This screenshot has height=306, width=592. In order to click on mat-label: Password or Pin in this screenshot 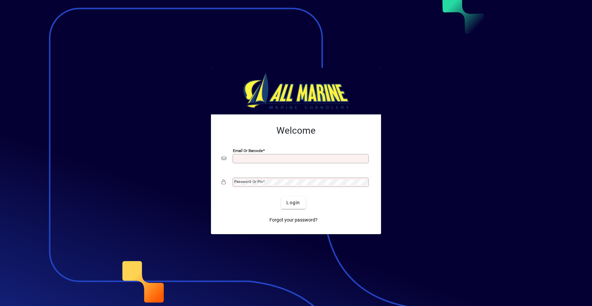, I will do `click(248, 181)`.